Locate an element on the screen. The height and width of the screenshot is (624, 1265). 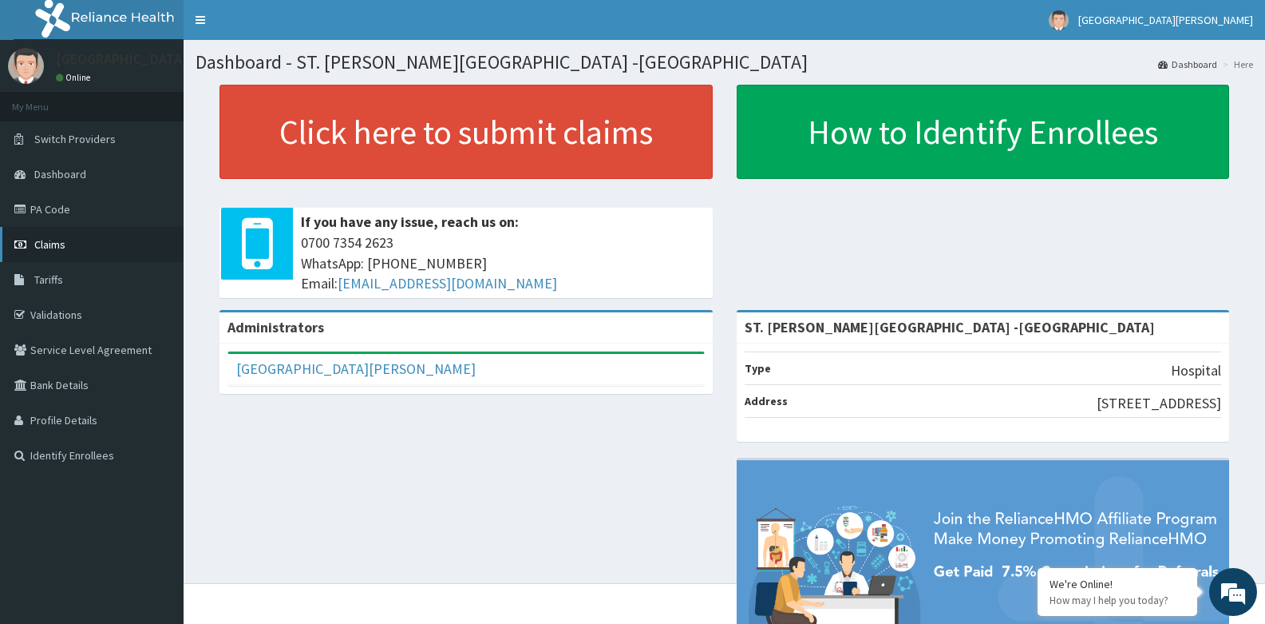
span: Claims is located at coordinates (49, 244).